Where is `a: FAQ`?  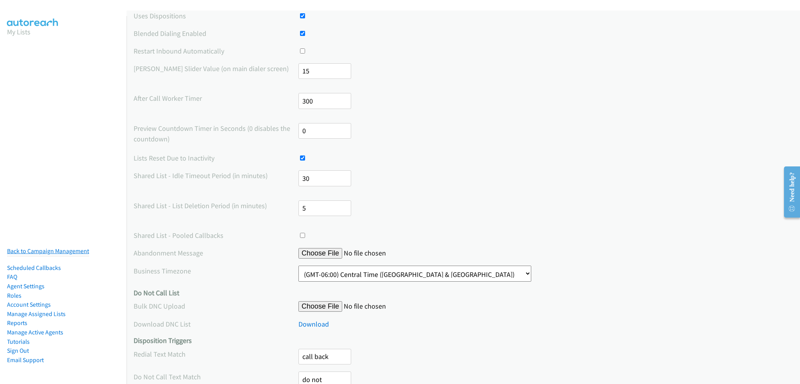
a: FAQ is located at coordinates (12, 276).